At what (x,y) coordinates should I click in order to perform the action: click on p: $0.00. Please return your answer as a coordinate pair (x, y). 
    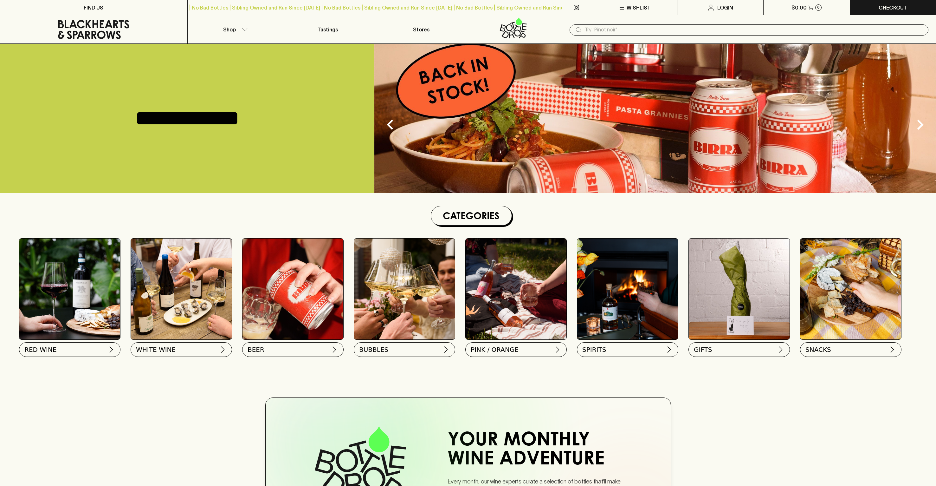
    Looking at the image, I should click on (799, 8).